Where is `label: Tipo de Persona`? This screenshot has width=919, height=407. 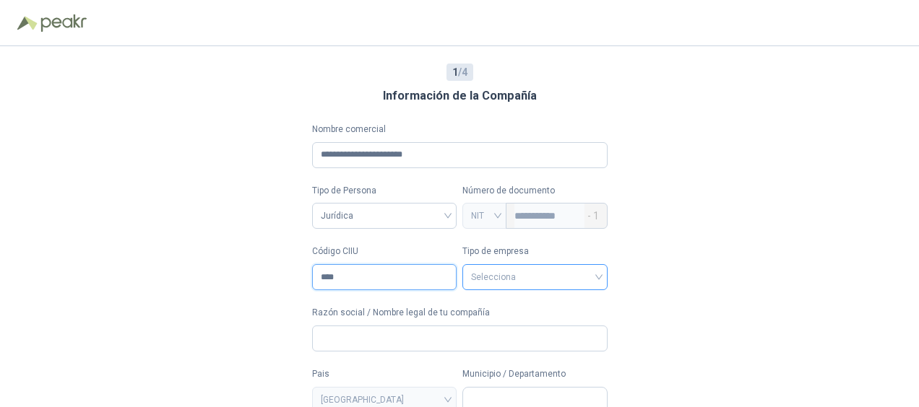
label: Tipo de Persona is located at coordinates (384, 191).